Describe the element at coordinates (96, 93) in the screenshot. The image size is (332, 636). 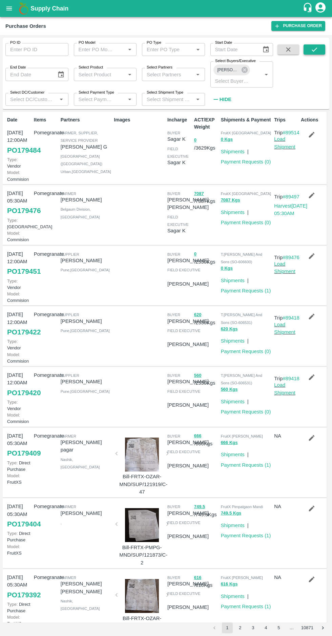
I see `label: Select Payment Type` at that location.